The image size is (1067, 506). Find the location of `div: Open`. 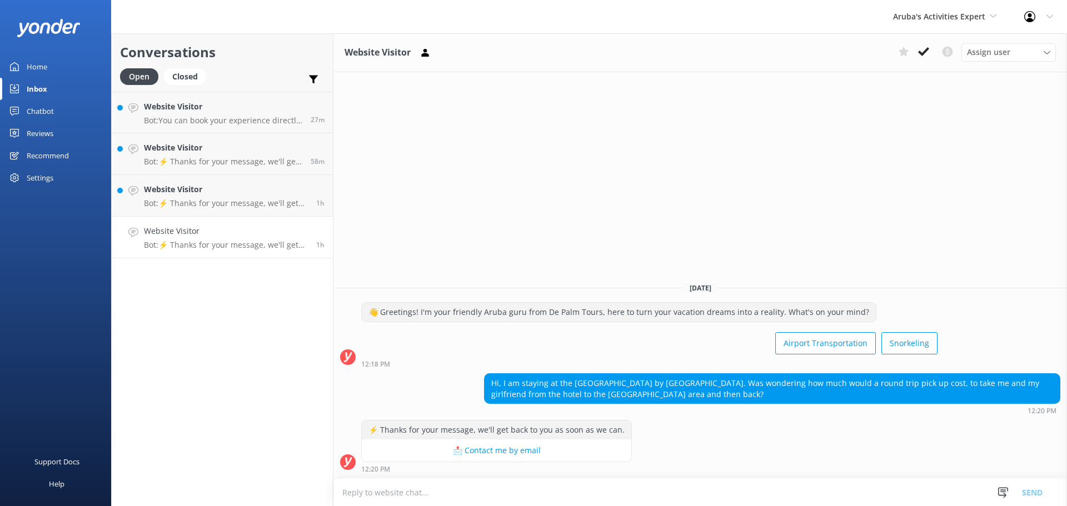

div: Open is located at coordinates (139, 77).